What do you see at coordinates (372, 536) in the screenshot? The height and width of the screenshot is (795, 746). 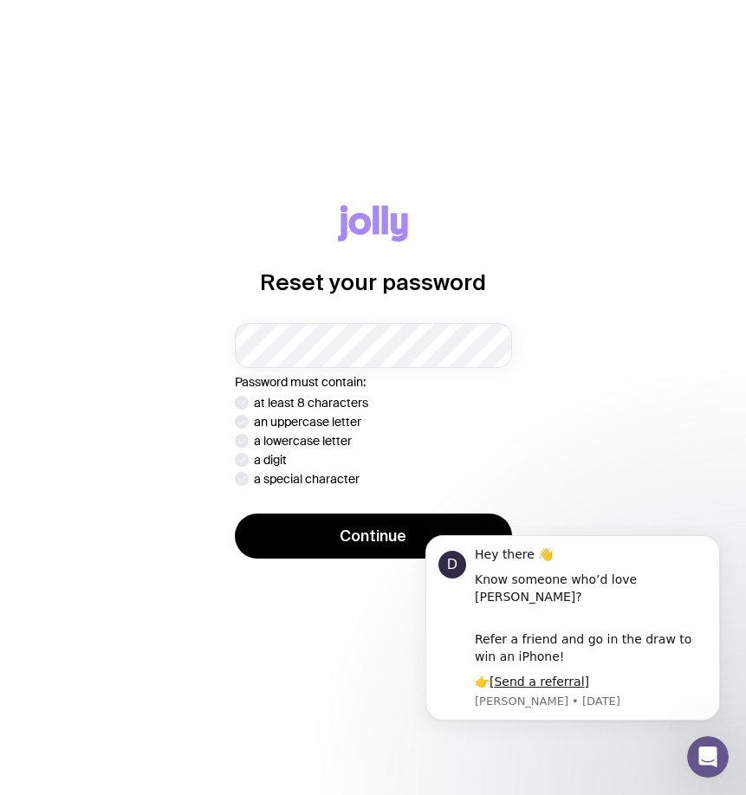 I see `span: Continue` at bounding box center [372, 536].